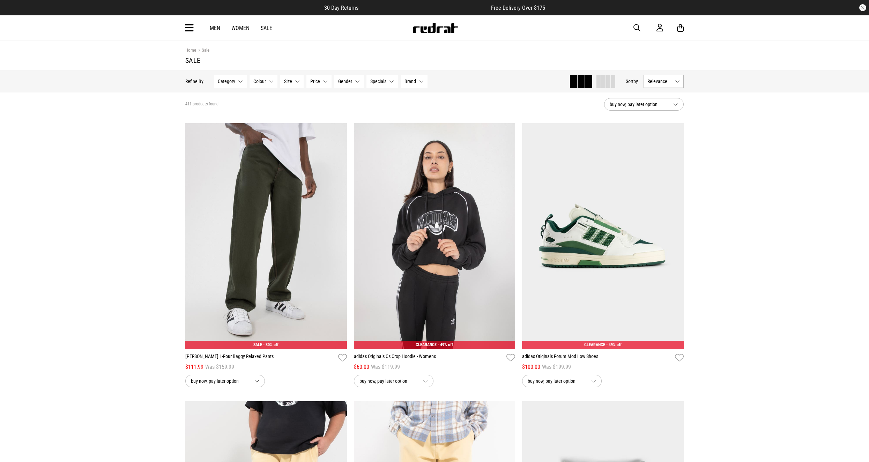 The height and width of the screenshot is (462, 869). Describe the element at coordinates (429, 358) in the screenshot. I see `a: adidas Originals Cs Crop Hoodie - Womens` at that location.